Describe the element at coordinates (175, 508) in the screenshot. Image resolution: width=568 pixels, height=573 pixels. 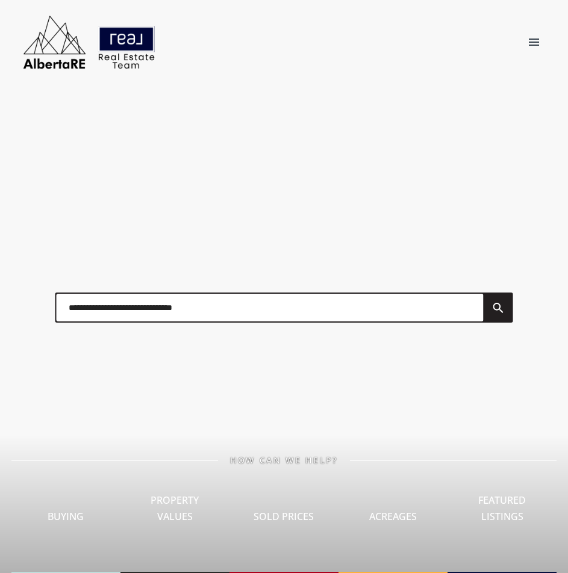
I see `span: Property Values` at that location.